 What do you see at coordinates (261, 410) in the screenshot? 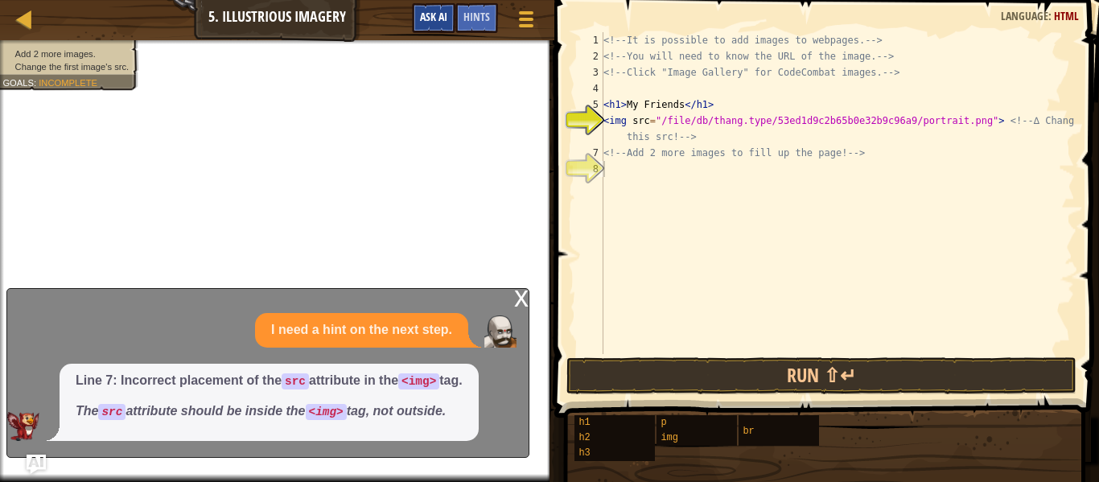
I see `em: The attribute should be inside the tag, not outside.` at bounding box center [261, 410].